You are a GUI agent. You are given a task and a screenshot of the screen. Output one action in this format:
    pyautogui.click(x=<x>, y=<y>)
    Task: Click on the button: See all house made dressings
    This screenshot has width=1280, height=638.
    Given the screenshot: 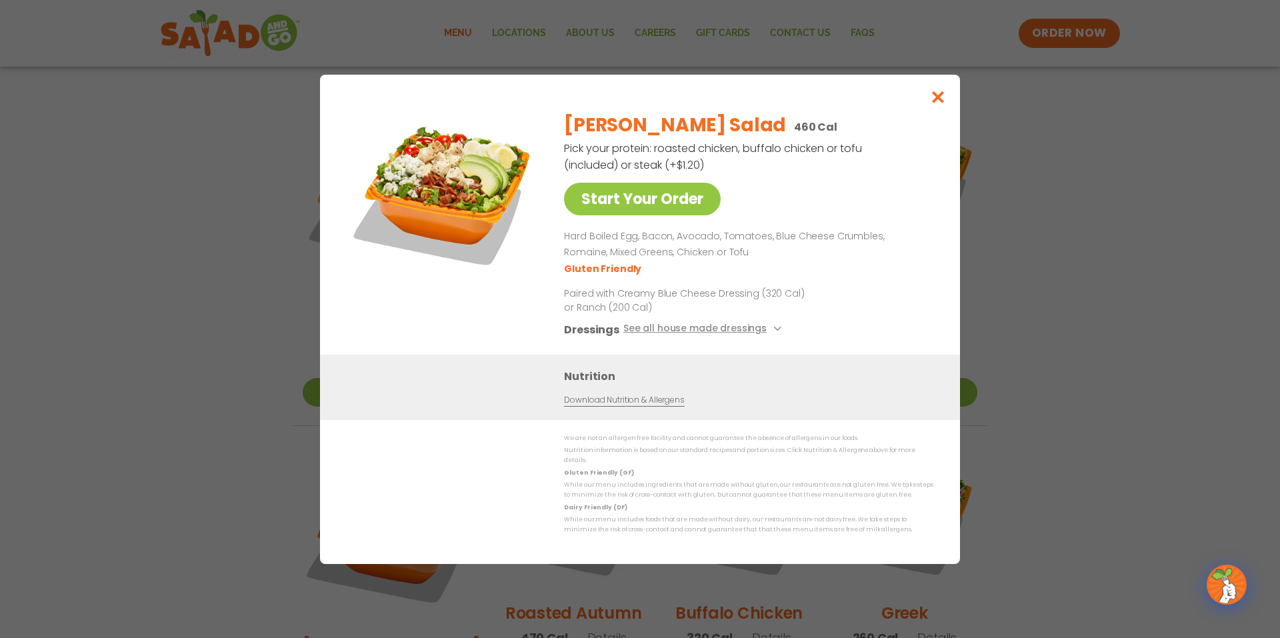 What is the action you would take?
    pyautogui.click(x=704, y=329)
    